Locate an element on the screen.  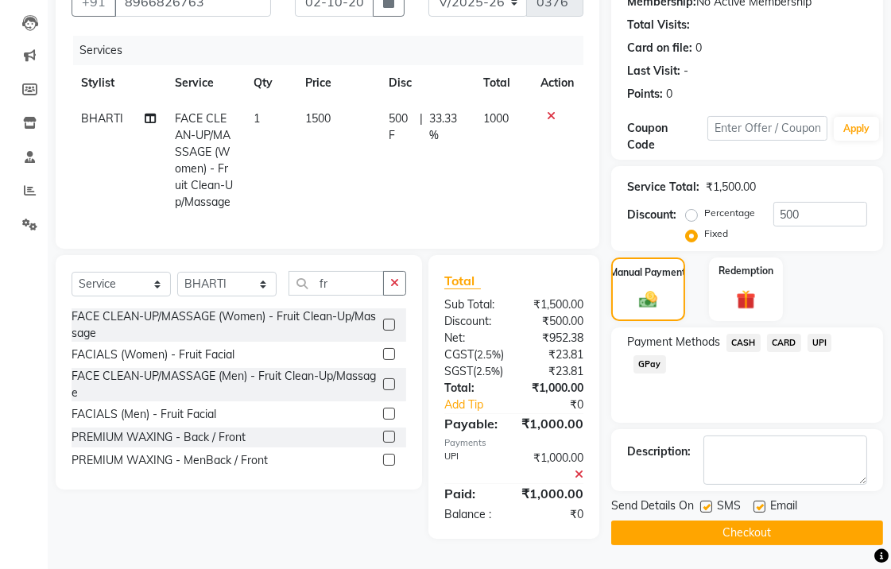
div: Coupon Code is located at coordinates (667, 137).